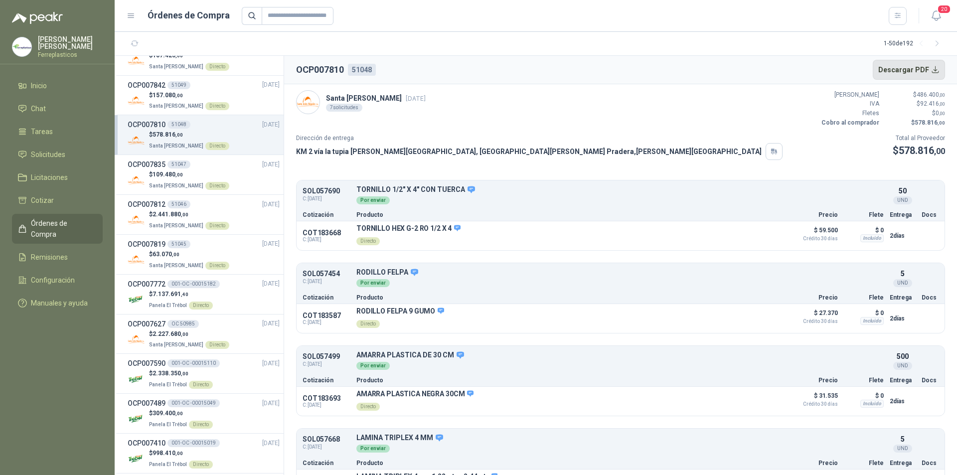 The width and height of the screenshot is (957, 475). What do you see at coordinates (57, 132) in the screenshot?
I see `a: Tareas` at bounding box center [57, 132].